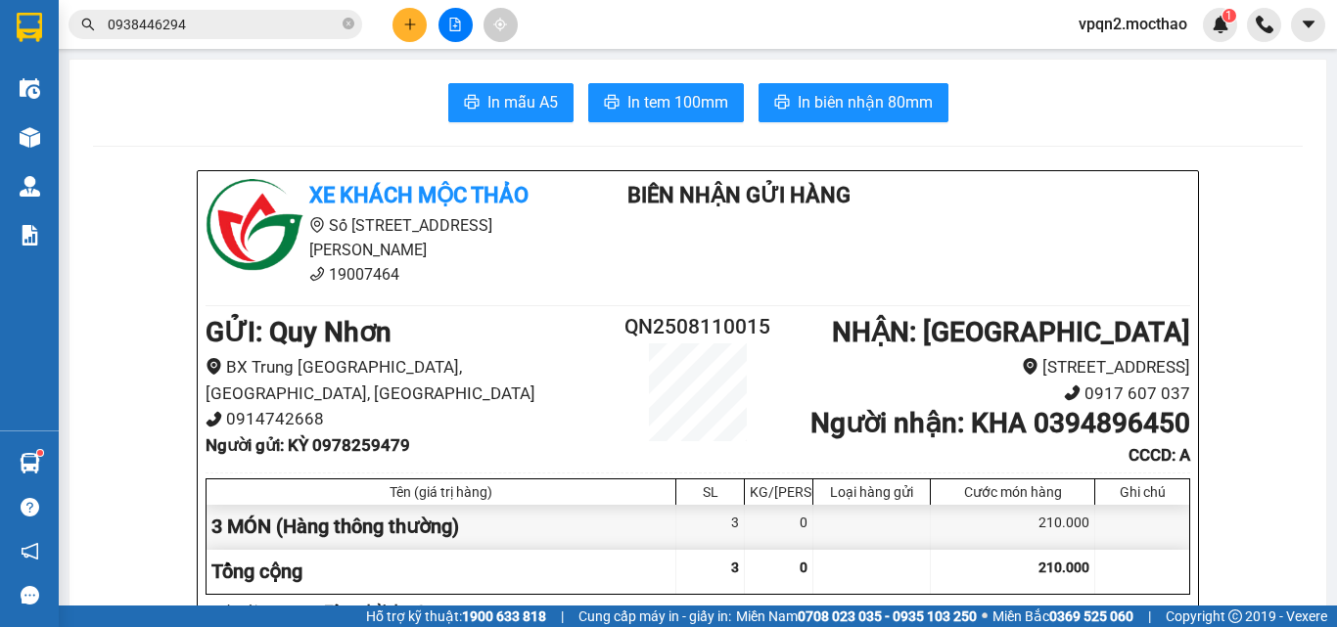 This screenshot has width=1337, height=627. Describe the element at coordinates (984, 393) in the screenshot. I see `li: 0917 607 037` at that location.